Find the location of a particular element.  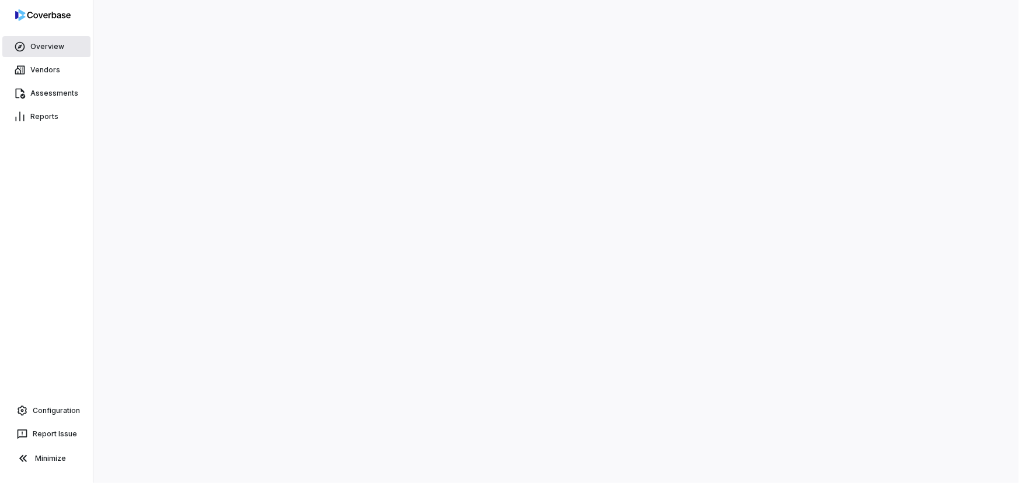

button: Minimize is located at coordinates (46, 459).